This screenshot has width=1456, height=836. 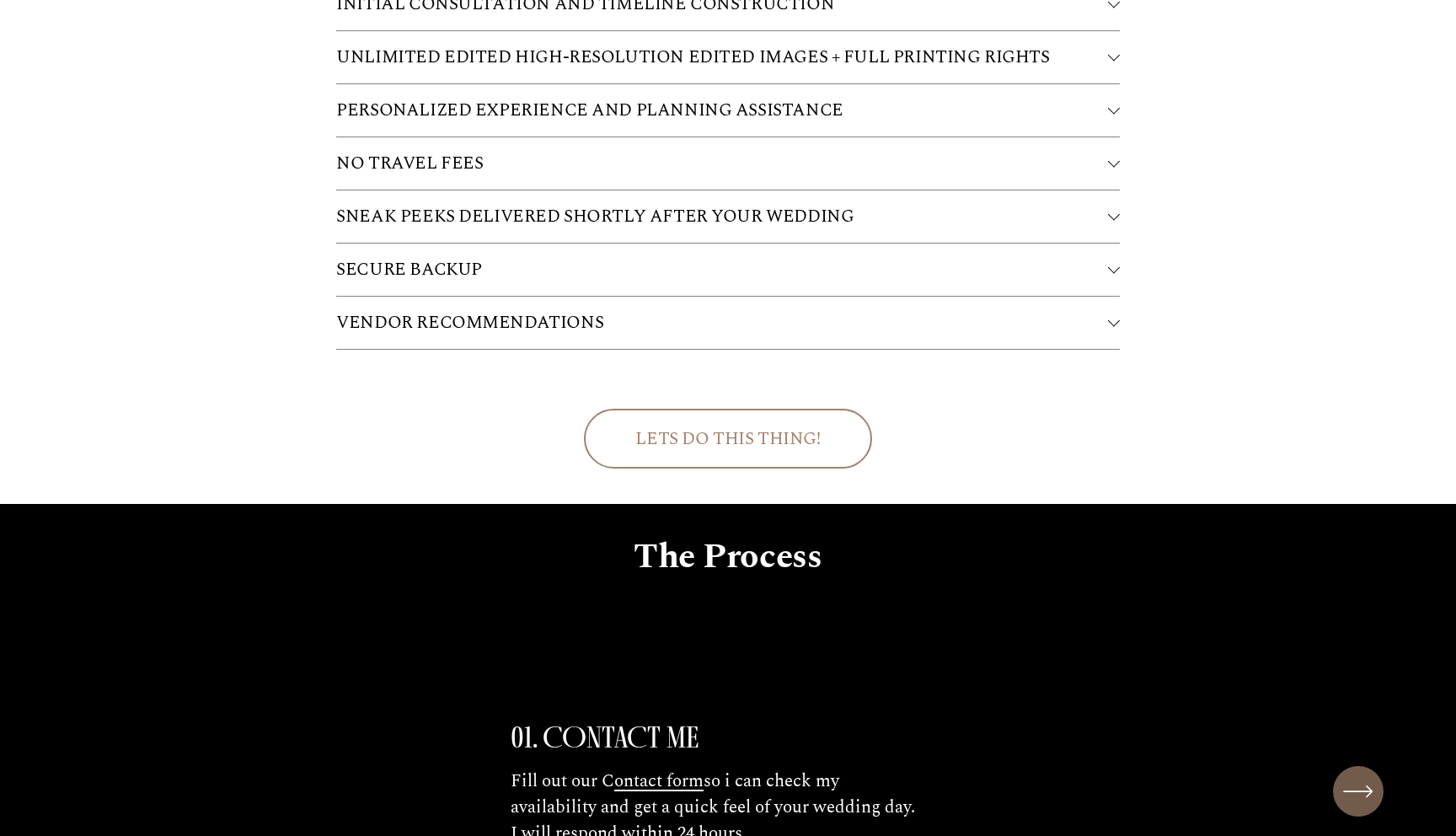 What do you see at coordinates (728, 323) in the screenshot?
I see `button: VENDOR RECOMMENDATIONS` at bounding box center [728, 323].